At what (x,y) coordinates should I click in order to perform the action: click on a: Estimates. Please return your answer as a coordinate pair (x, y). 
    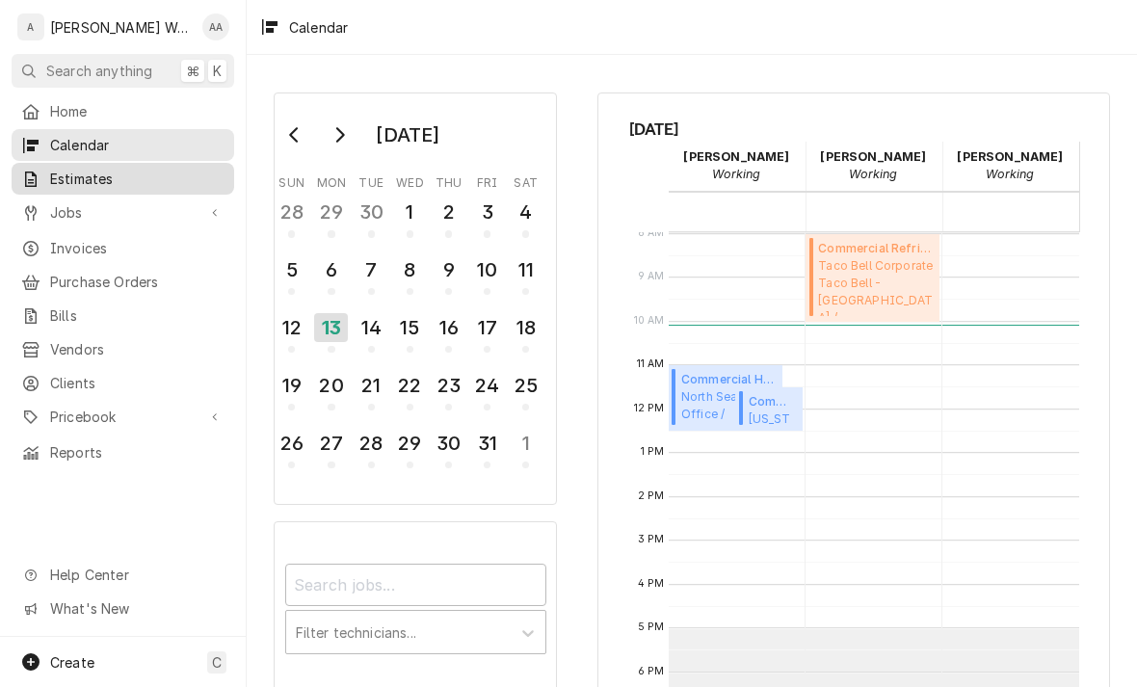
    Looking at the image, I should click on (122, 178).